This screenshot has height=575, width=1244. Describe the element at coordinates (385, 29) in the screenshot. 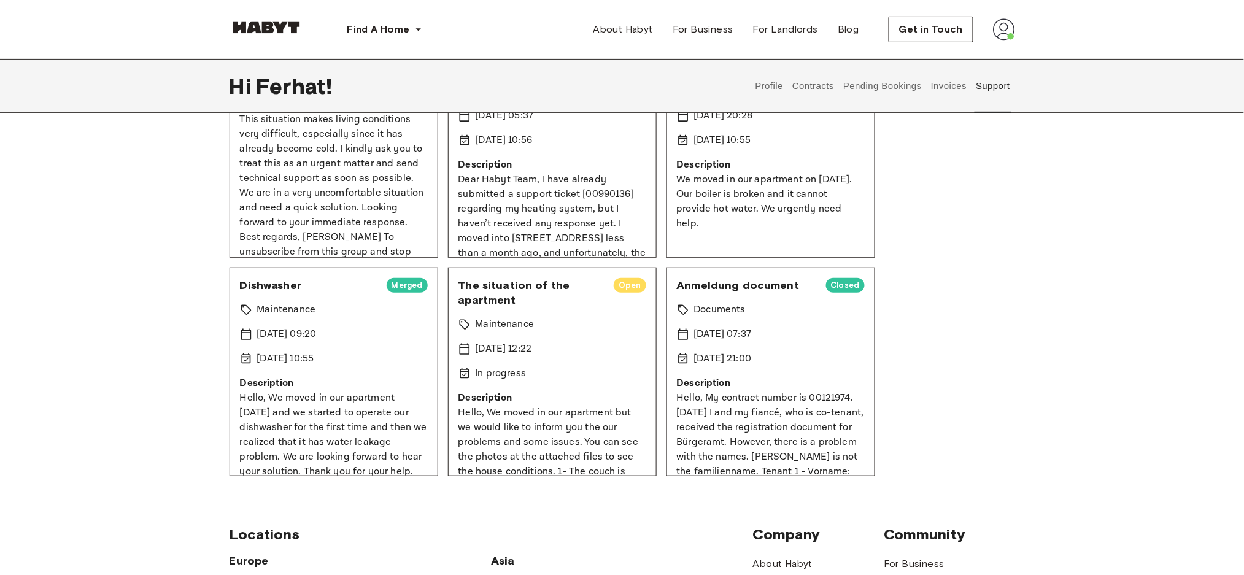

I see `button: Find A Home` at that location.